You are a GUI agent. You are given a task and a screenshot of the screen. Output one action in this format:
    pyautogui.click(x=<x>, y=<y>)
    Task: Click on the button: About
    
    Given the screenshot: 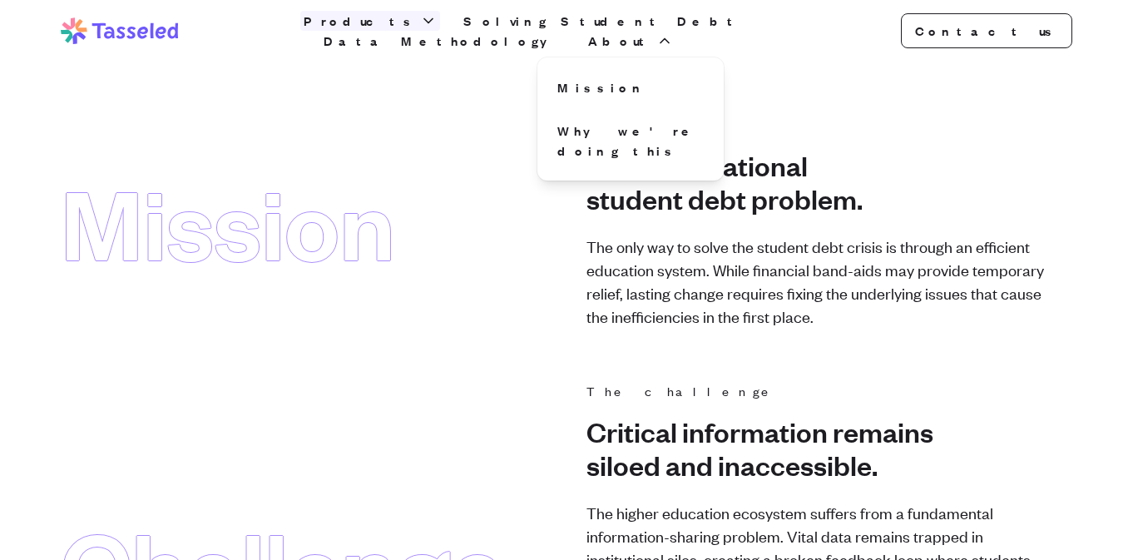 What is the action you would take?
    pyautogui.click(x=631, y=41)
    